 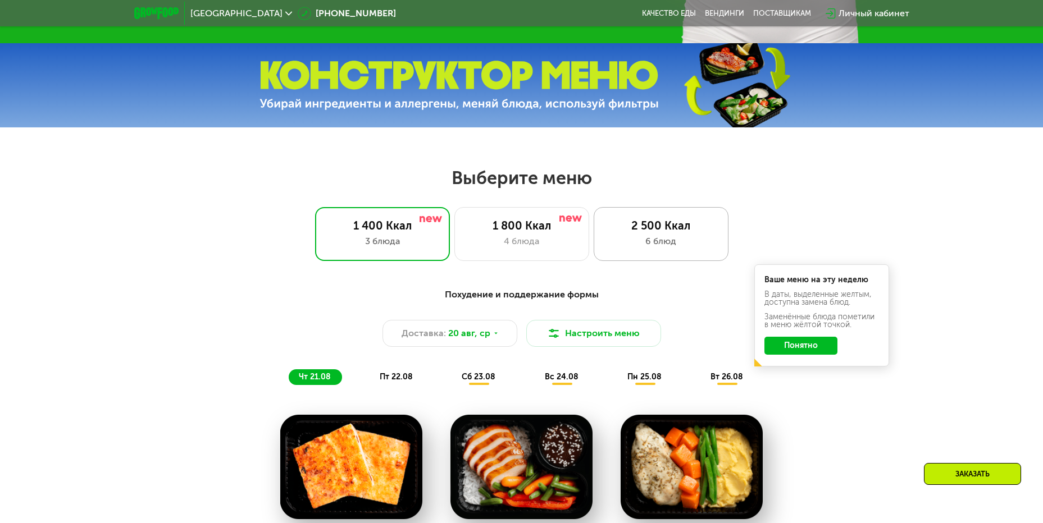 What do you see at coordinates (522, 226) in the screenshot?
I see `div: 1 800 Ккал` at bounding box center [522, 226].